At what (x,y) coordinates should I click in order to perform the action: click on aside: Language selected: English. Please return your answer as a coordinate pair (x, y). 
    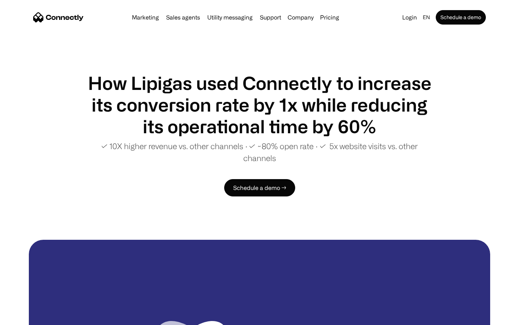
    Looking at the image, I should click on (25, 317).